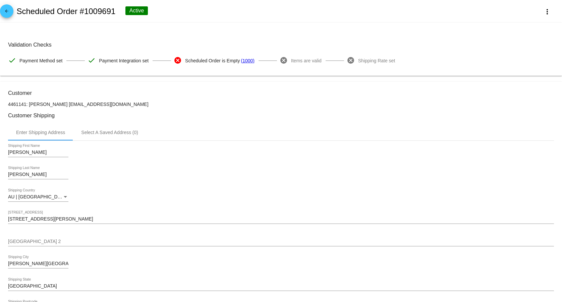  What do you see at coordinates (7, 13) in the screenshot?
I see `mat-icon: arrow_back` at bounding box center [7, 13].